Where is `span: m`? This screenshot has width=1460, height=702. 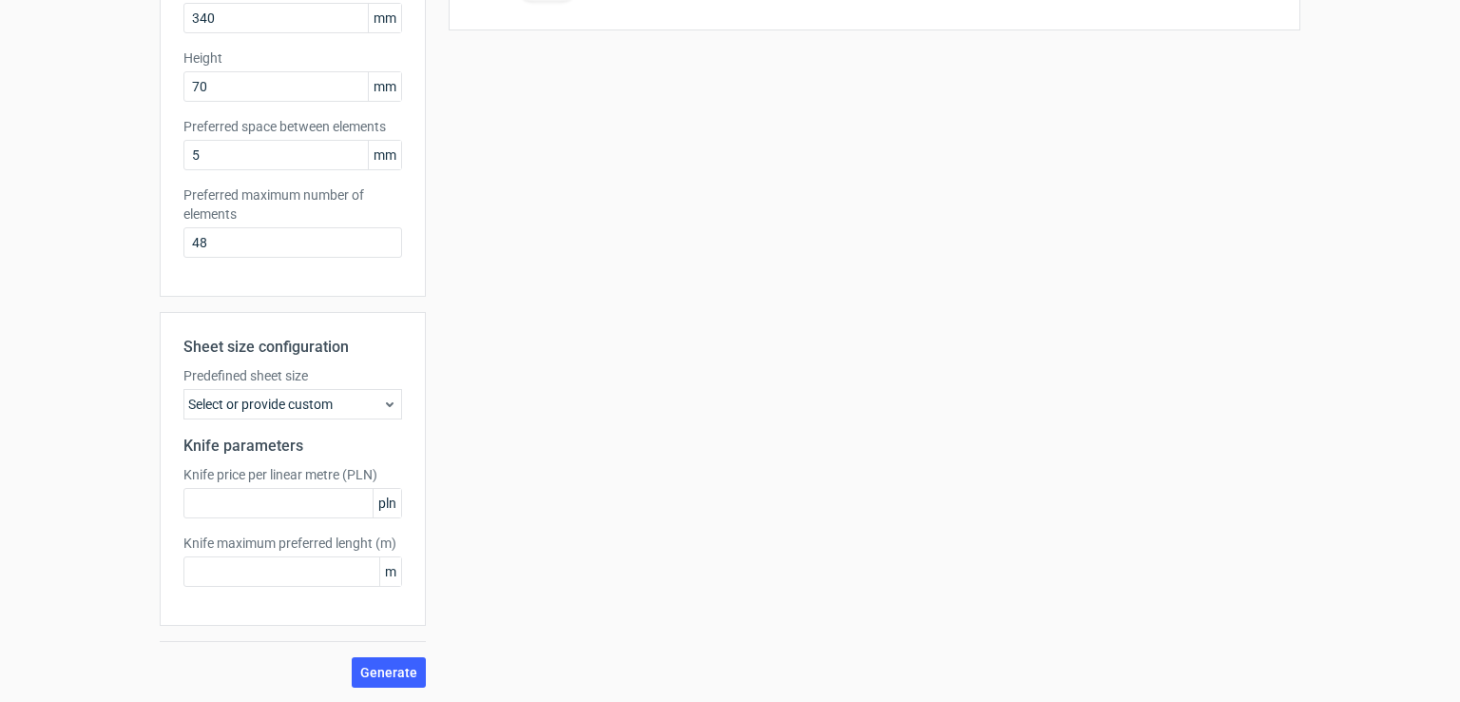 span: m is located at coordinates (390, 571).